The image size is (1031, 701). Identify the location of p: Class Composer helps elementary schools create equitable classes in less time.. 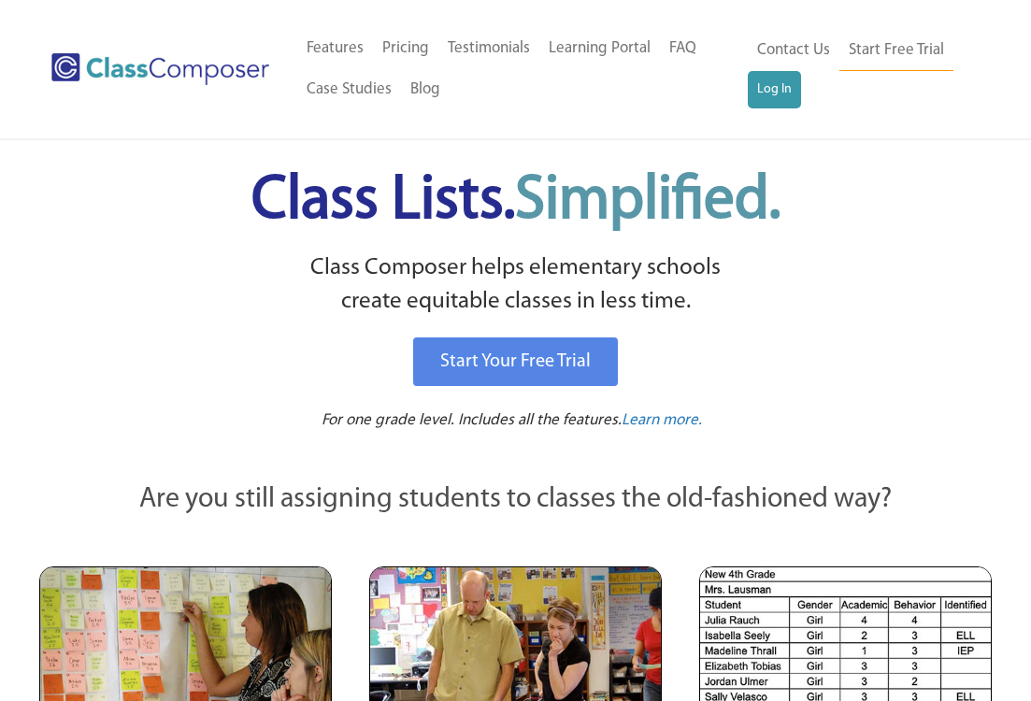
(516, 285).